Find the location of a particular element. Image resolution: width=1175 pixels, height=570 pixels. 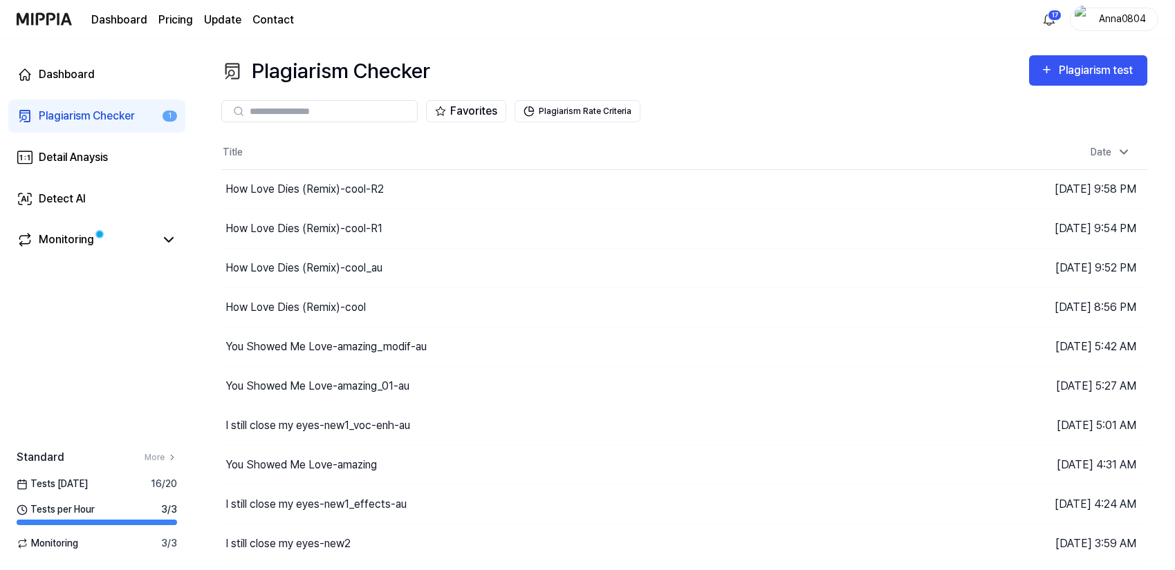

span: 16 / 20 is located at coordinates (164, 484).